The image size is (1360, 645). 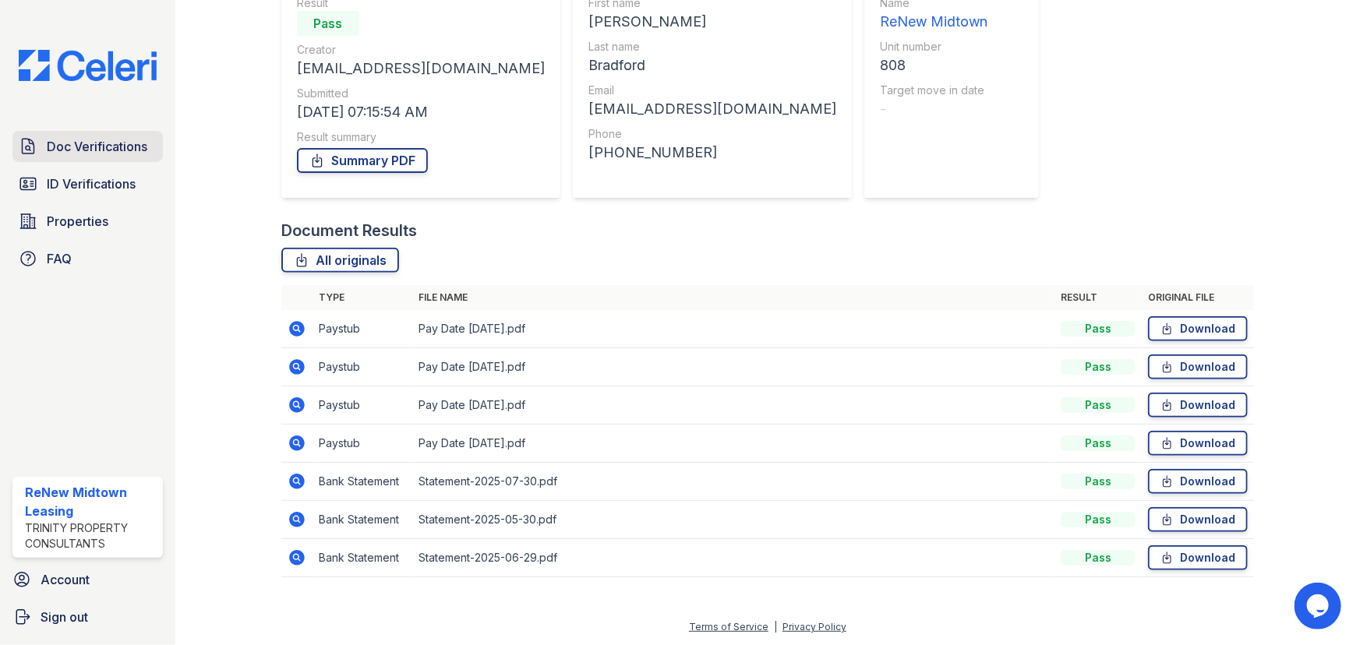 What do you see at coordinates (814, 627) in the screenshot?
I see `a: Privacy Policy` at bounding box center [814, 627].